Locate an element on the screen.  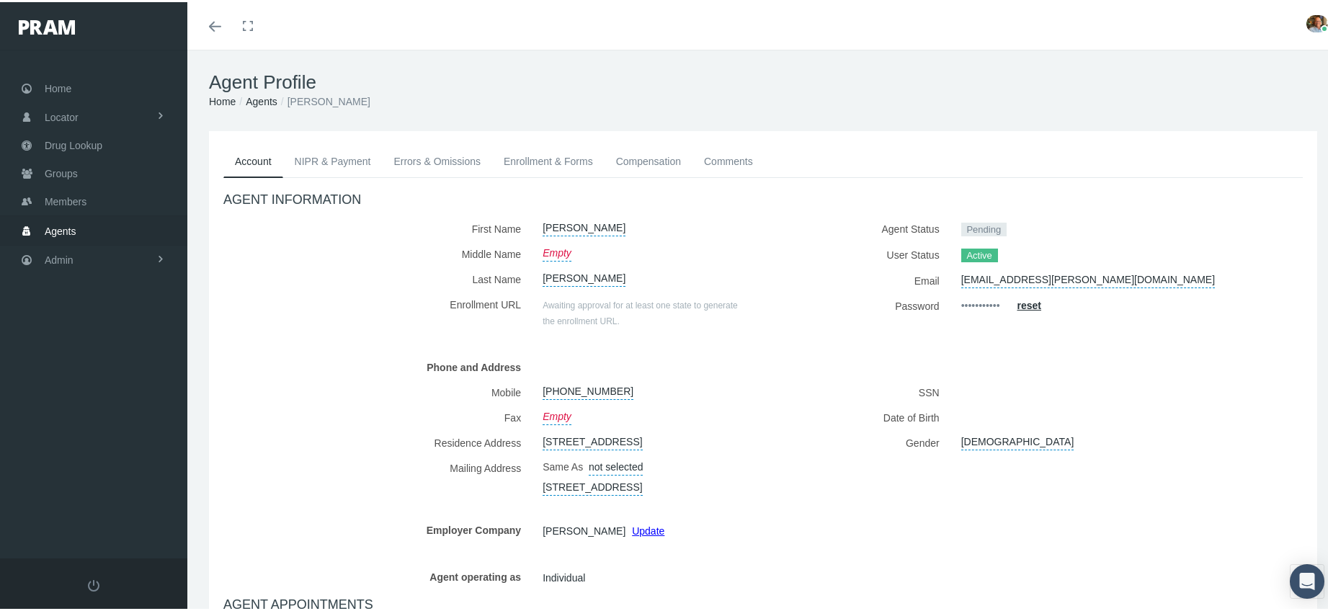
a: Update is located at coordinates (648, 529).